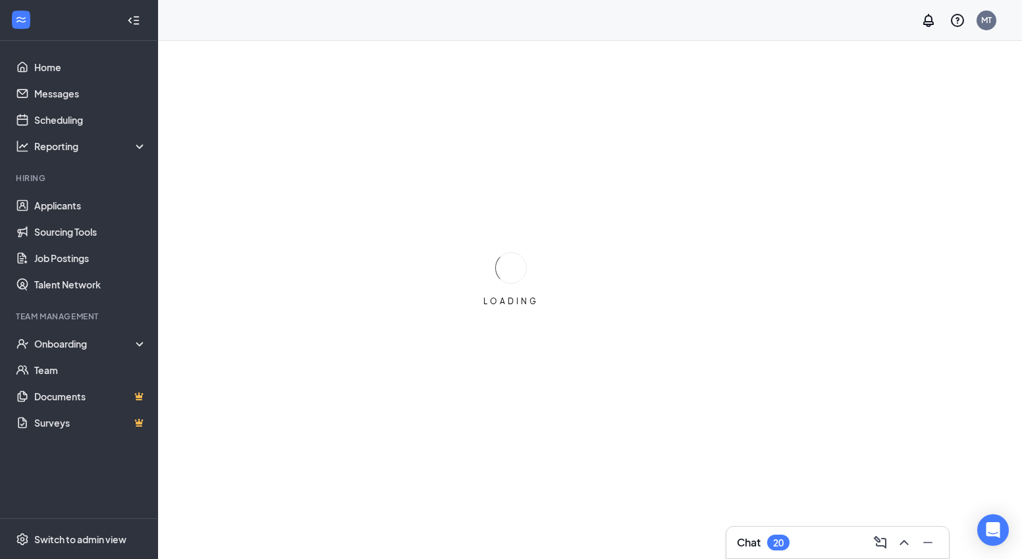 The image size is (1022, 559). I want to click on div: Onboarding, so click(85, 344).